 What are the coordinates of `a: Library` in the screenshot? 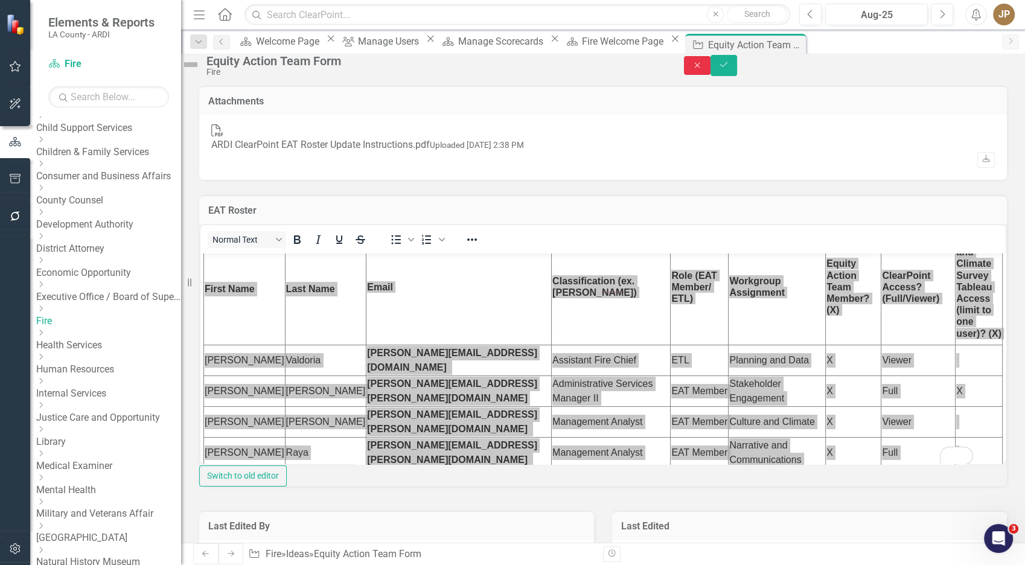 It's located at (109, 442).